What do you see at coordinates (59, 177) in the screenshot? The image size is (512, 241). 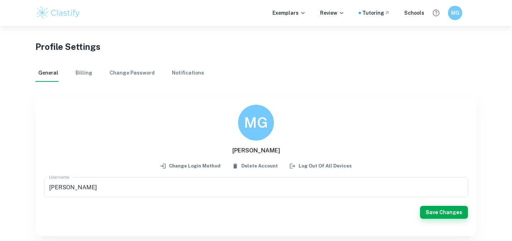 I see `label: Username` at bounding box center [59, 177].